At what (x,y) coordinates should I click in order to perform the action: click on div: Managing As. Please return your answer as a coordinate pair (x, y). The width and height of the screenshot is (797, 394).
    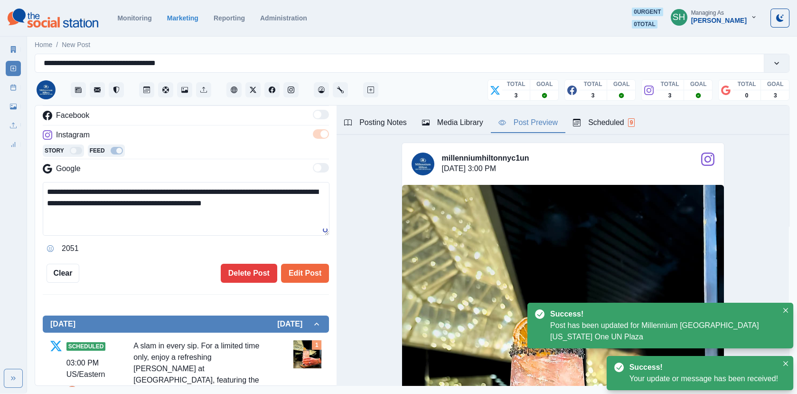
    Looking at the image, I should click on (707, 13).